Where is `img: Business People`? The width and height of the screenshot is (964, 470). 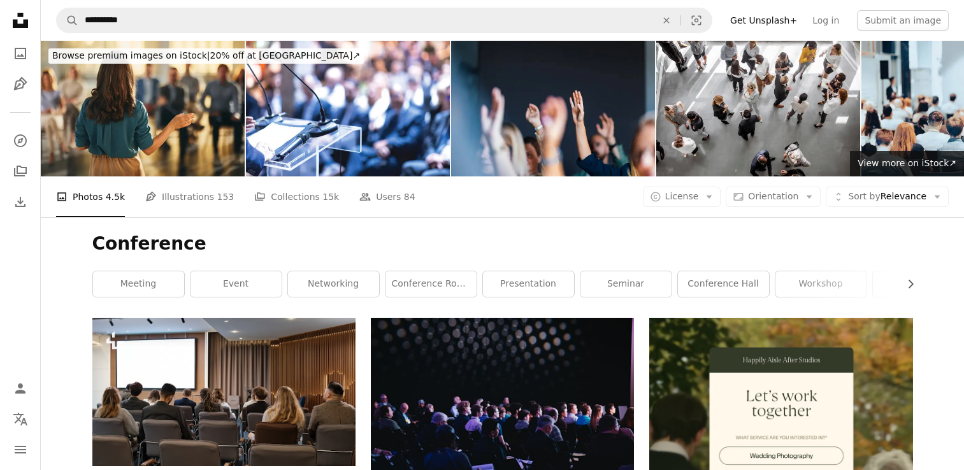
img: Business People is located at coordinates (759, 108).